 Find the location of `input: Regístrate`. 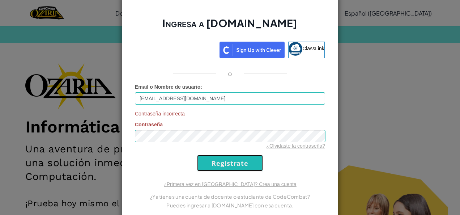

input: Regístrate is located at coordinates (230, 163).